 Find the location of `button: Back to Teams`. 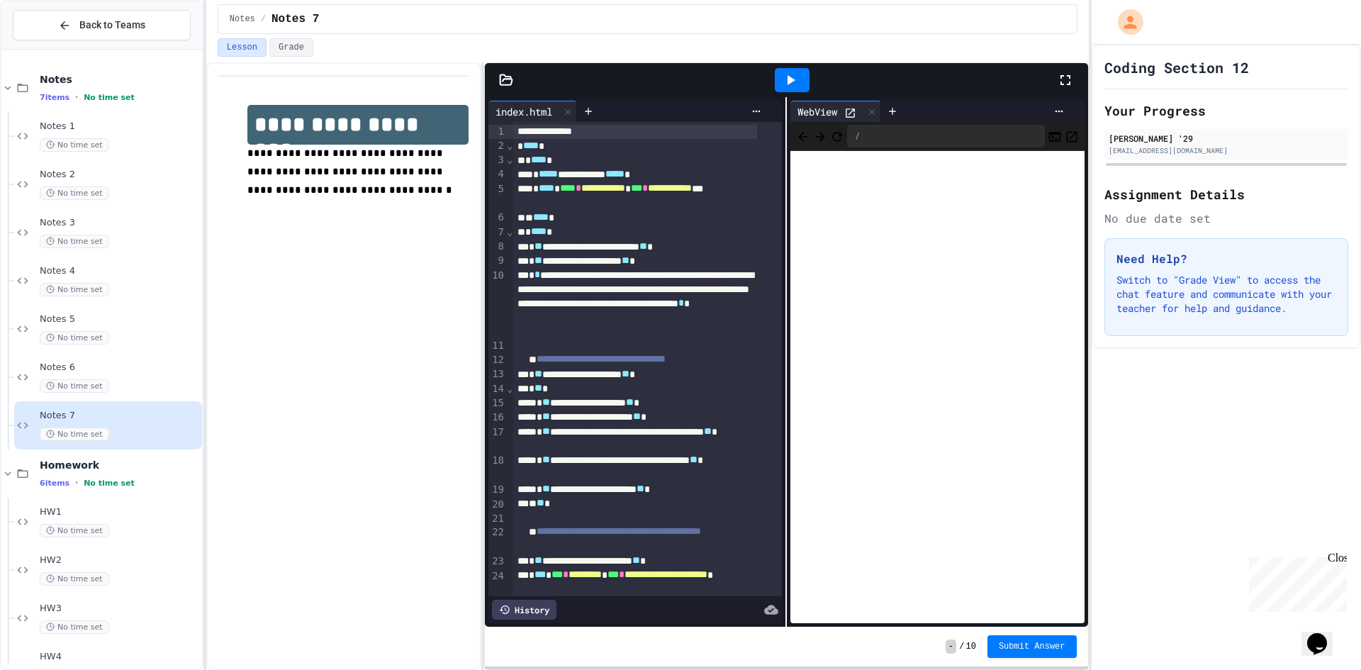

button: Back to Teams is located at coordinates (101, 25).